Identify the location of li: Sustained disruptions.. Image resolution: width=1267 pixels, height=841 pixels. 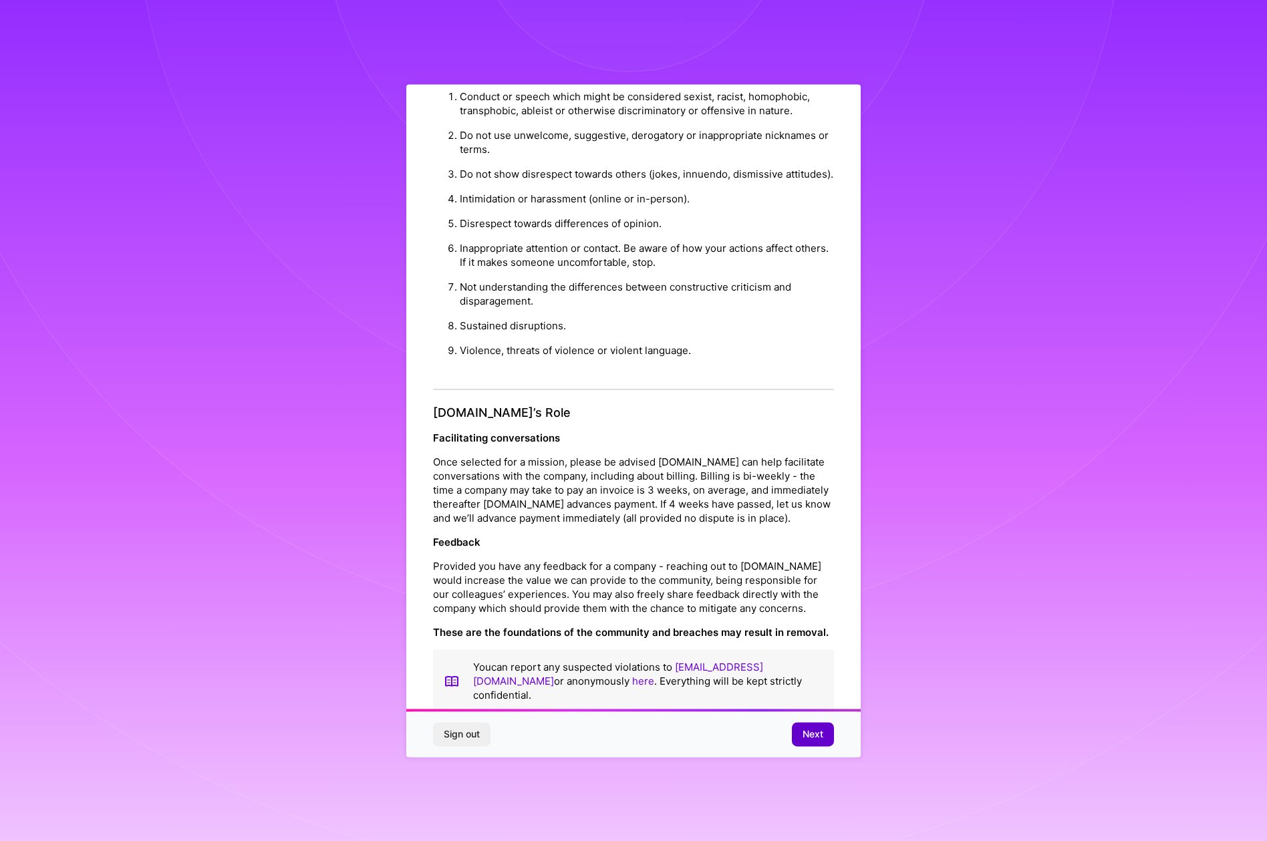
(647, 326).